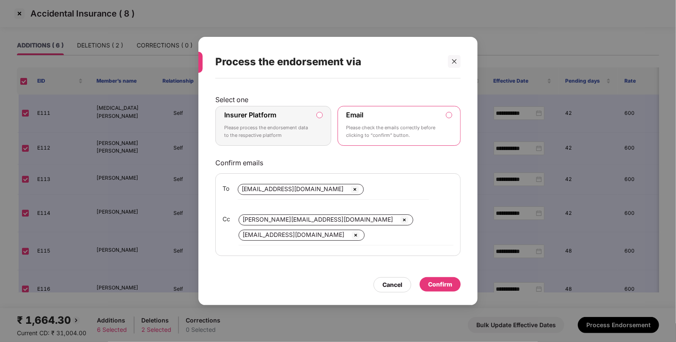 The image size is (676, 342). Describe the element at coordinates (226, 188) in the screenshot. I see `span: To` at that location.